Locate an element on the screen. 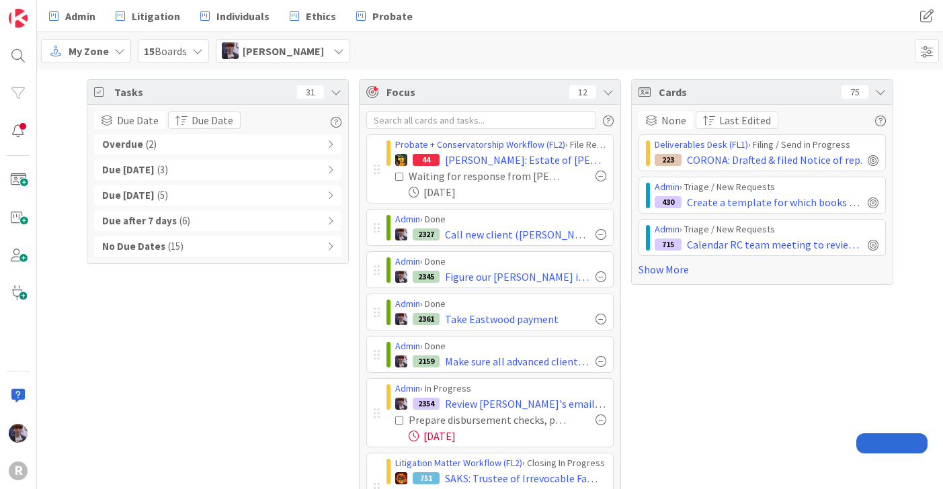  span: Create a template for which books have been shredded is located at coordinates (774, 202).